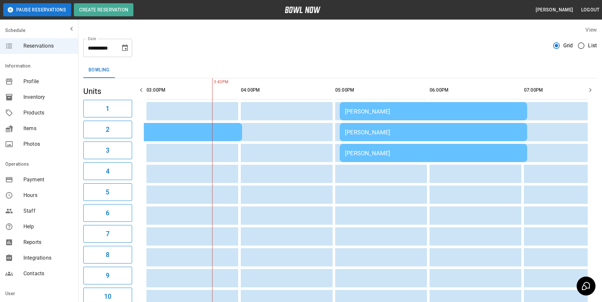  I want to click on h6: 2, so click(107, 129).